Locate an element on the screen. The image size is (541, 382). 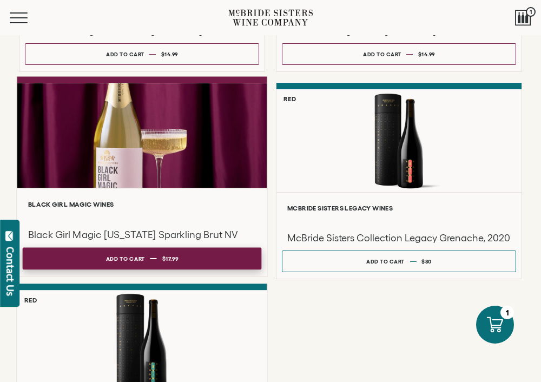
button: Add to cart $17.99 is located at coordinates (142, 259).